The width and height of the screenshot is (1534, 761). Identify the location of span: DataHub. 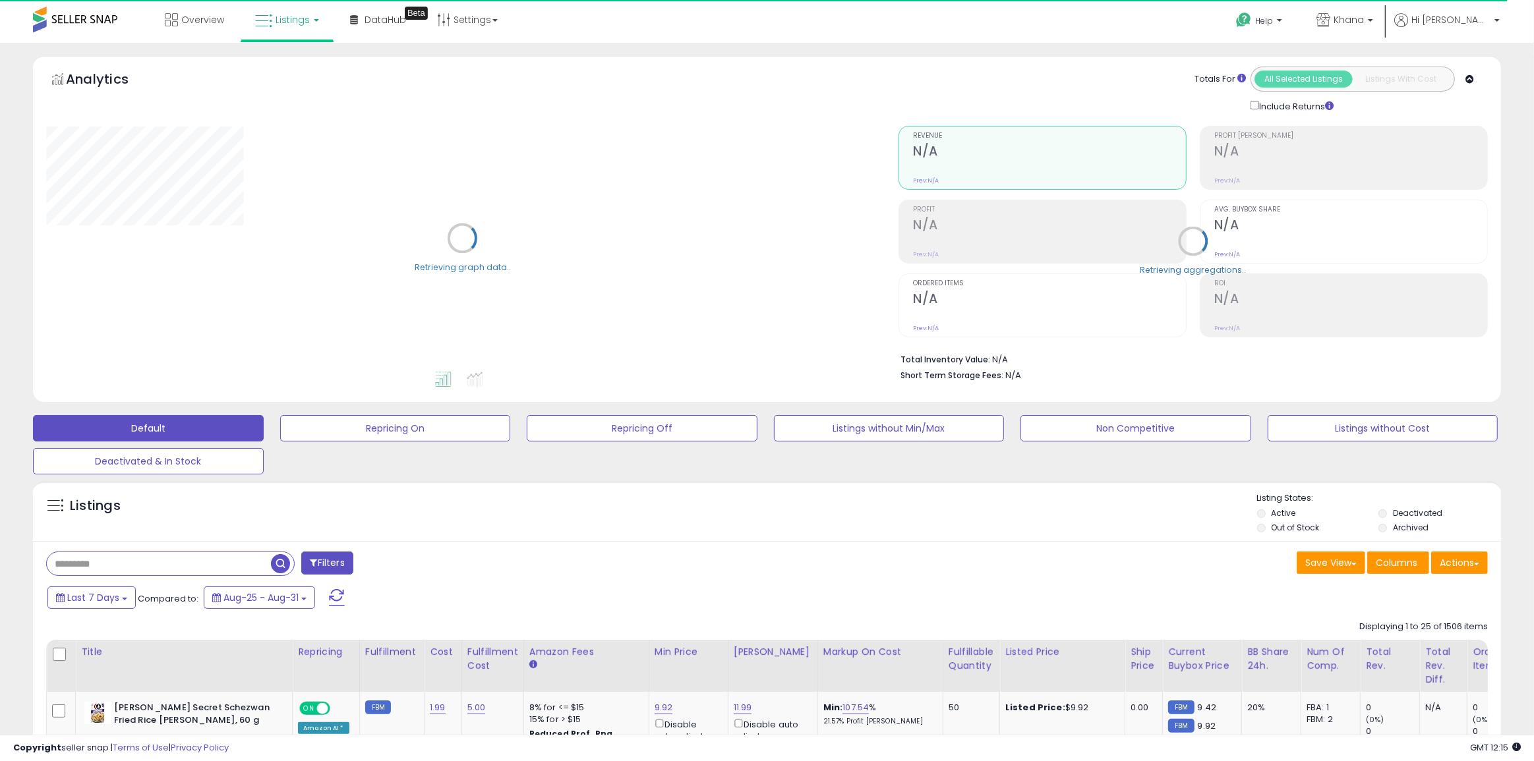
(385, 20).